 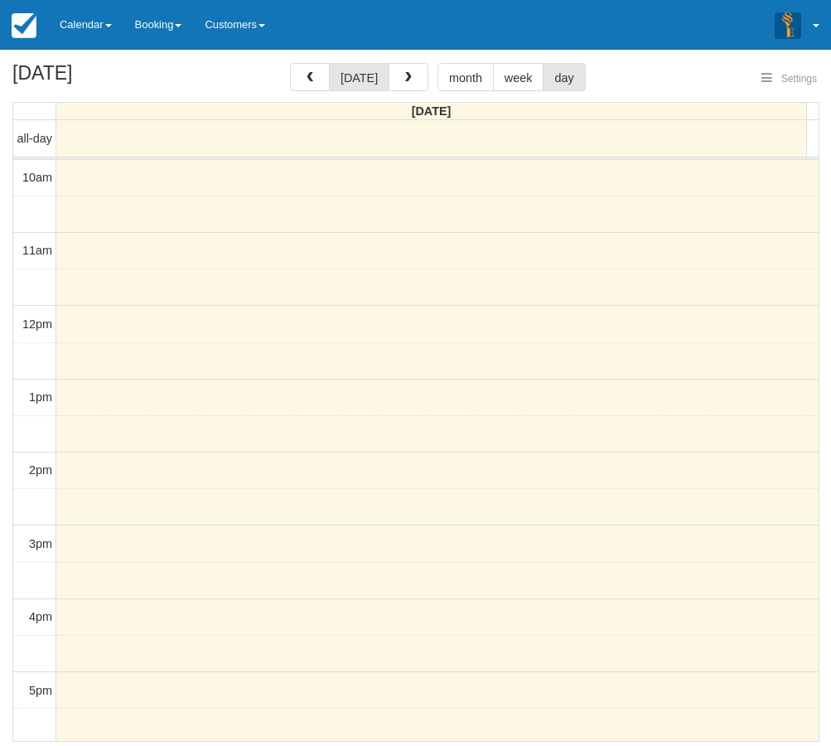 I want to click on button: month, so click(x=466, y=77).